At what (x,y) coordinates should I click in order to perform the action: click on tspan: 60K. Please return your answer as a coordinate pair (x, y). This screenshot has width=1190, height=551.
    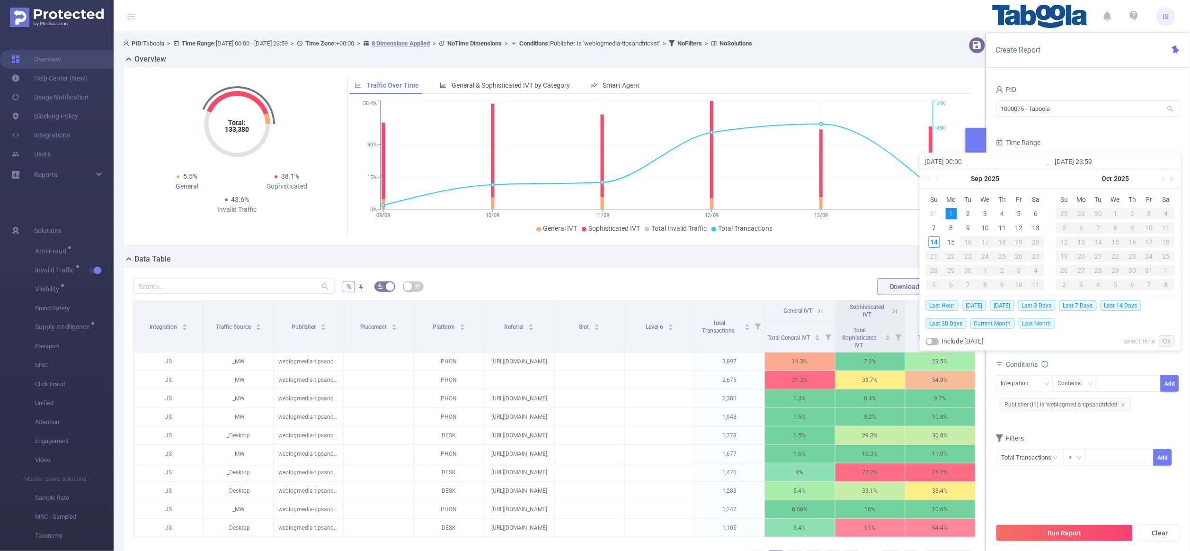
    Looking at the image, I should click on (941, 104).